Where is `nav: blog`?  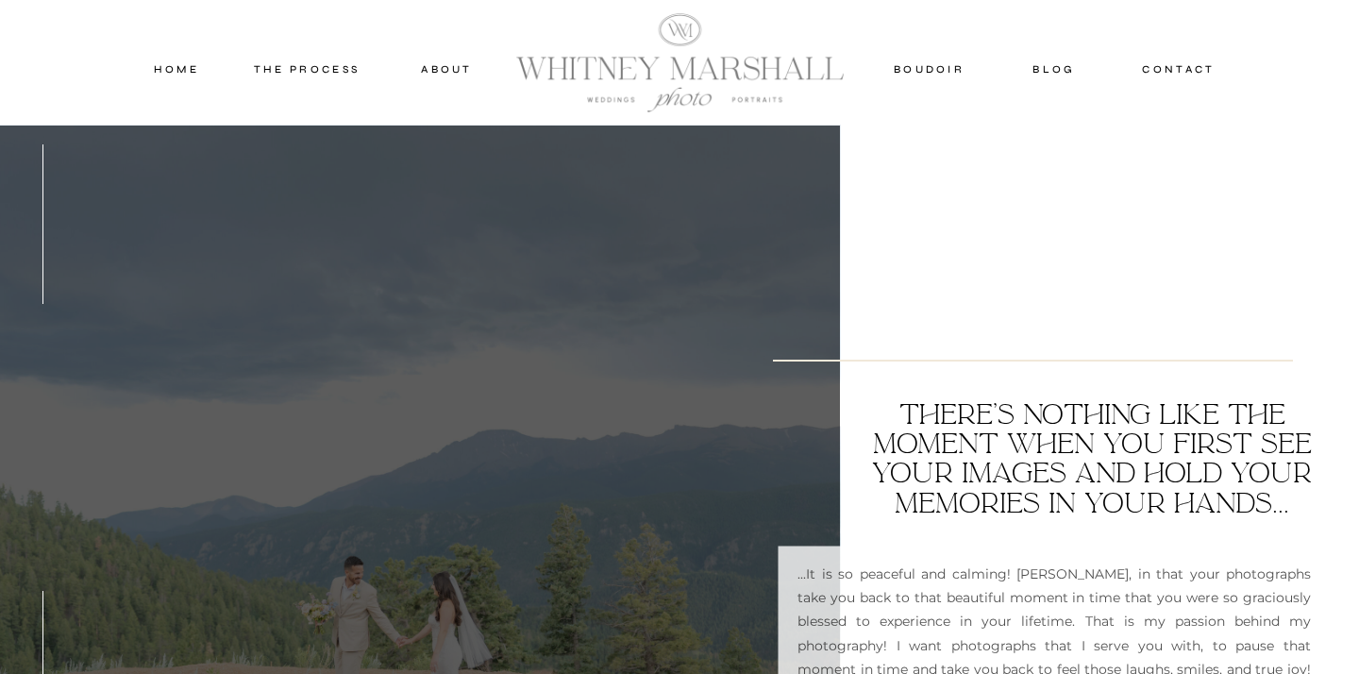
nav: blog is located at coordinates (1054, 69).